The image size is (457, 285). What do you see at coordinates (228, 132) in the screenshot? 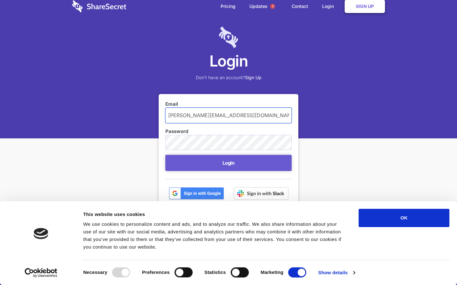
I see `label: Password` at bounding box center [228, 132].